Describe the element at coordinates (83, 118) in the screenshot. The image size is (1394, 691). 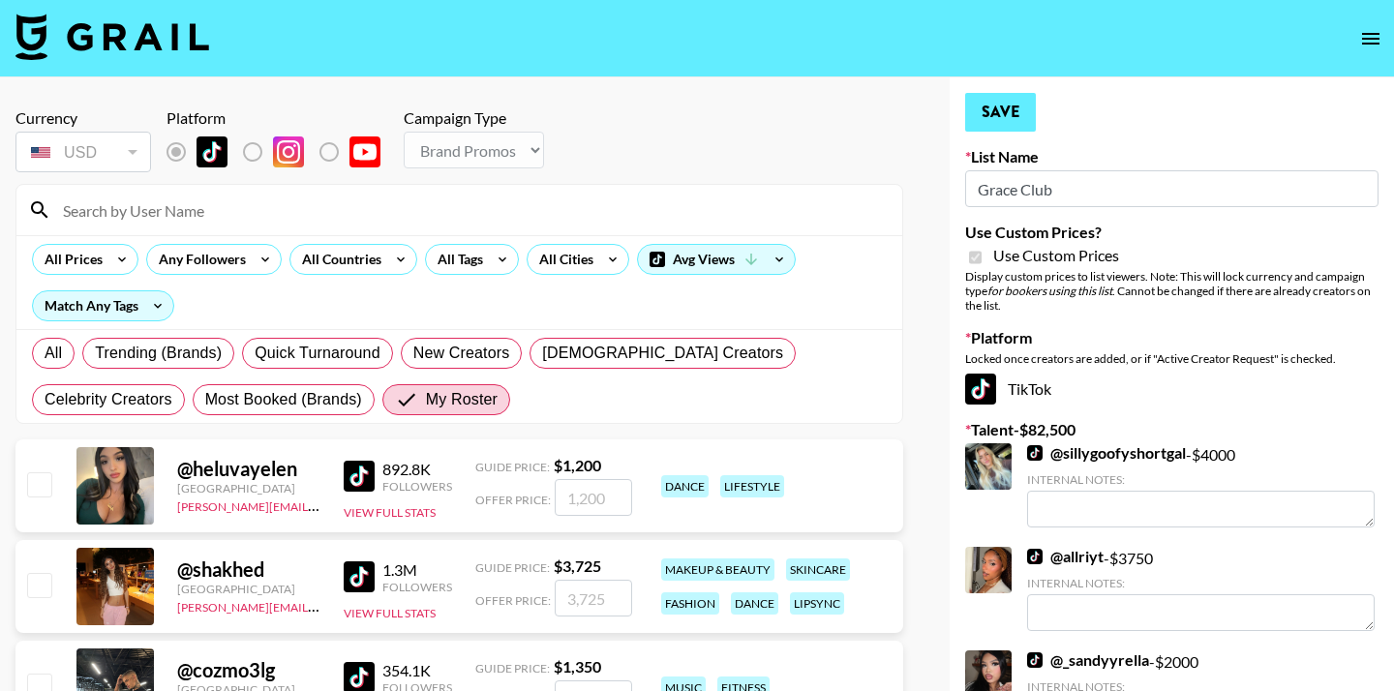
I see `div: Currency` at that location.